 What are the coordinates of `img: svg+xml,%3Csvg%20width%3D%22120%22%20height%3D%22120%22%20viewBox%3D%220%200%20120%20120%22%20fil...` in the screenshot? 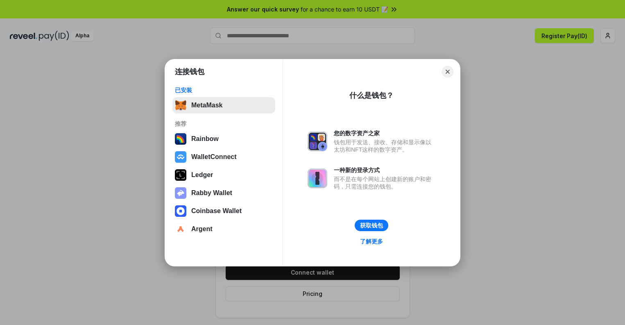 It's located at (181, 139).